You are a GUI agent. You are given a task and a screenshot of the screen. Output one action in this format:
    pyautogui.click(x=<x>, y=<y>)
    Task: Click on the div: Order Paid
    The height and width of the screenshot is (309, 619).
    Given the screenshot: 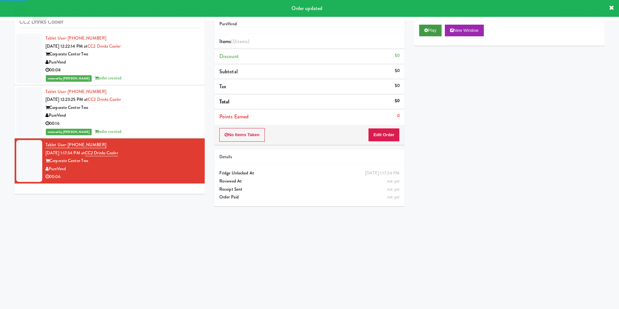 What is the action you would take?
    pyautogui.click(x=309, y=197)
    